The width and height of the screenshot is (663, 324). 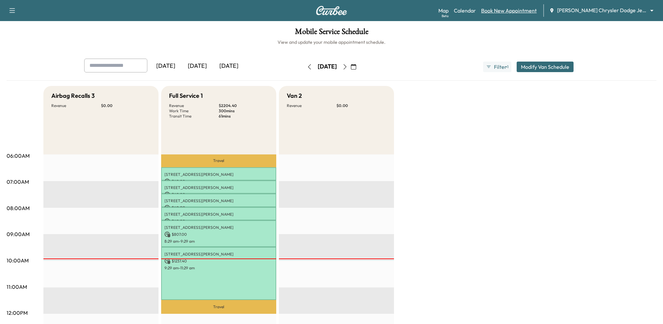 What do you see at coordinates (18, 208) in the screenshot?
I see `p: 08:00AM` at bounding box center [18, 208].